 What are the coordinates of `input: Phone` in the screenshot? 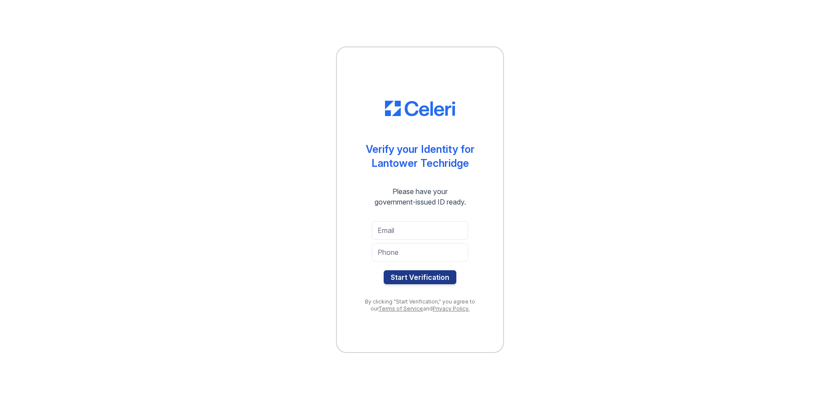 It's located at (420, 252).